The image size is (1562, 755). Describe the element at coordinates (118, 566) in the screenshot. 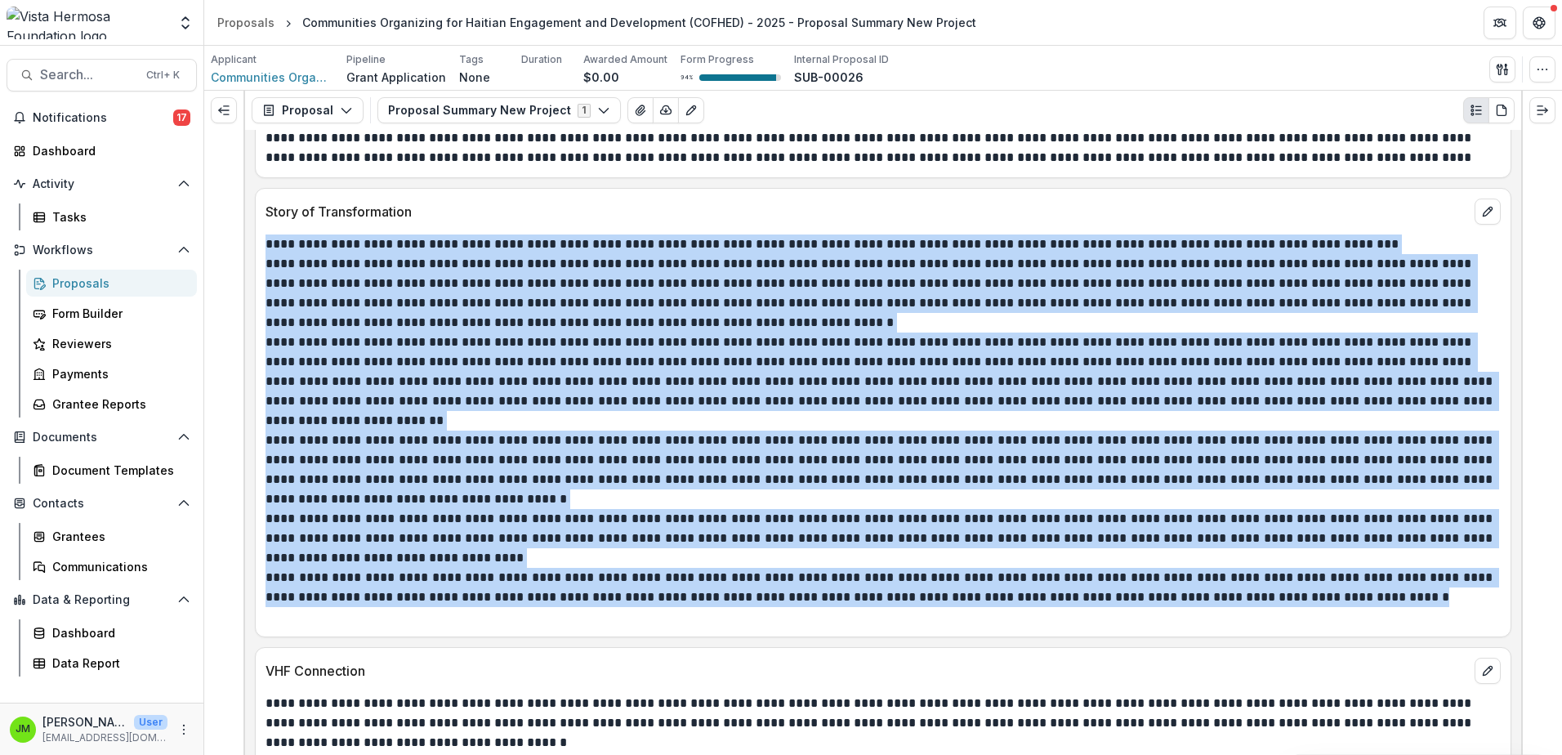

I see `div: Communications` at that location.